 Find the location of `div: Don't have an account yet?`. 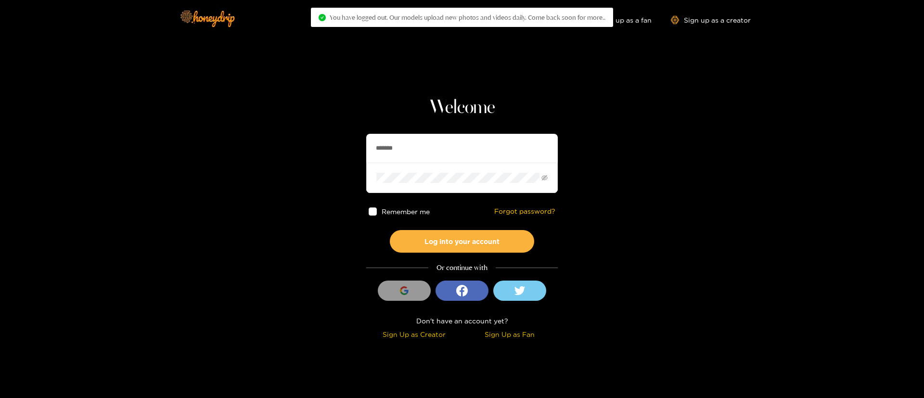

div: Don't have an account yet? is located at coordinates (462, 320).